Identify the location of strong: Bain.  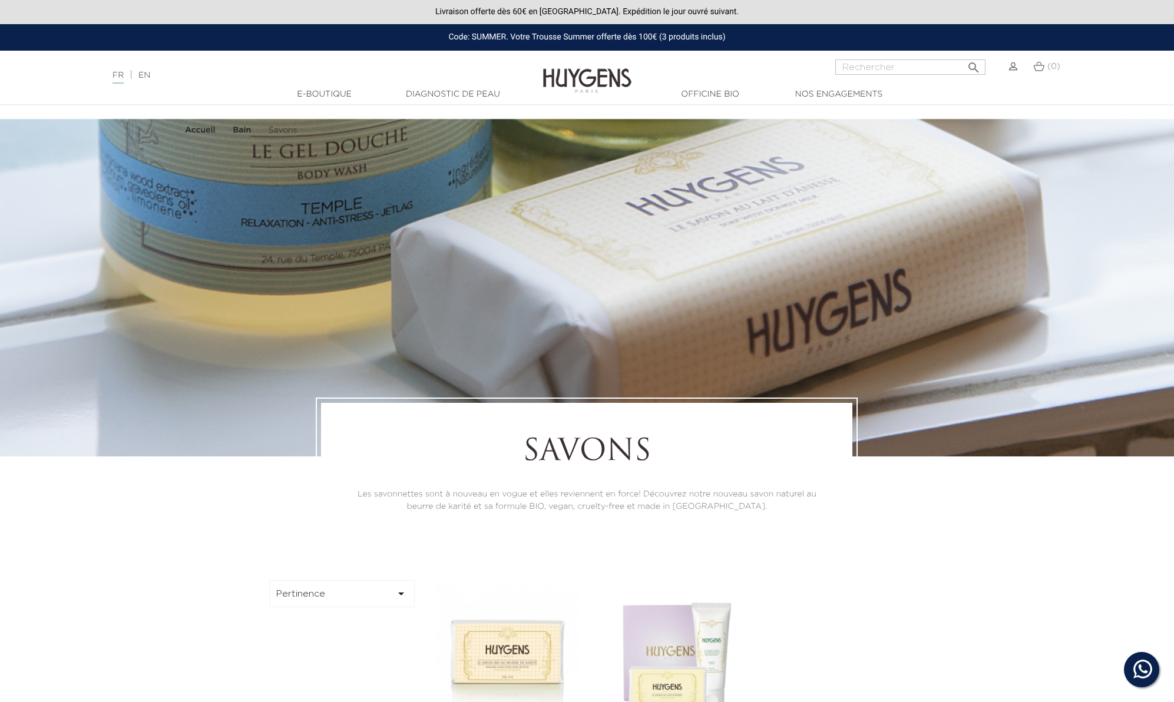
(242, 130).